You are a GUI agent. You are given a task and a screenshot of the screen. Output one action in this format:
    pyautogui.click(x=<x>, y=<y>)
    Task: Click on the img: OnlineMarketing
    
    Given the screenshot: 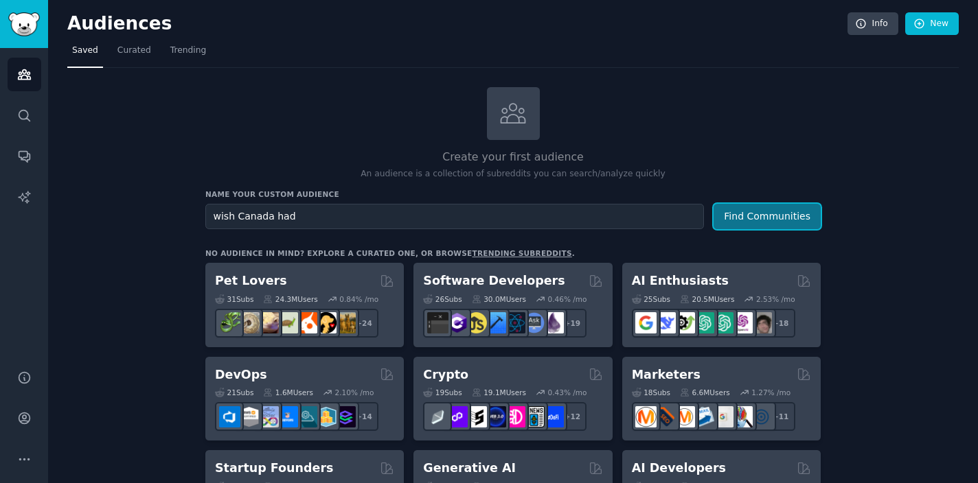 What is the action you would take?
    pyautogui.click(x=761, y=417)
    